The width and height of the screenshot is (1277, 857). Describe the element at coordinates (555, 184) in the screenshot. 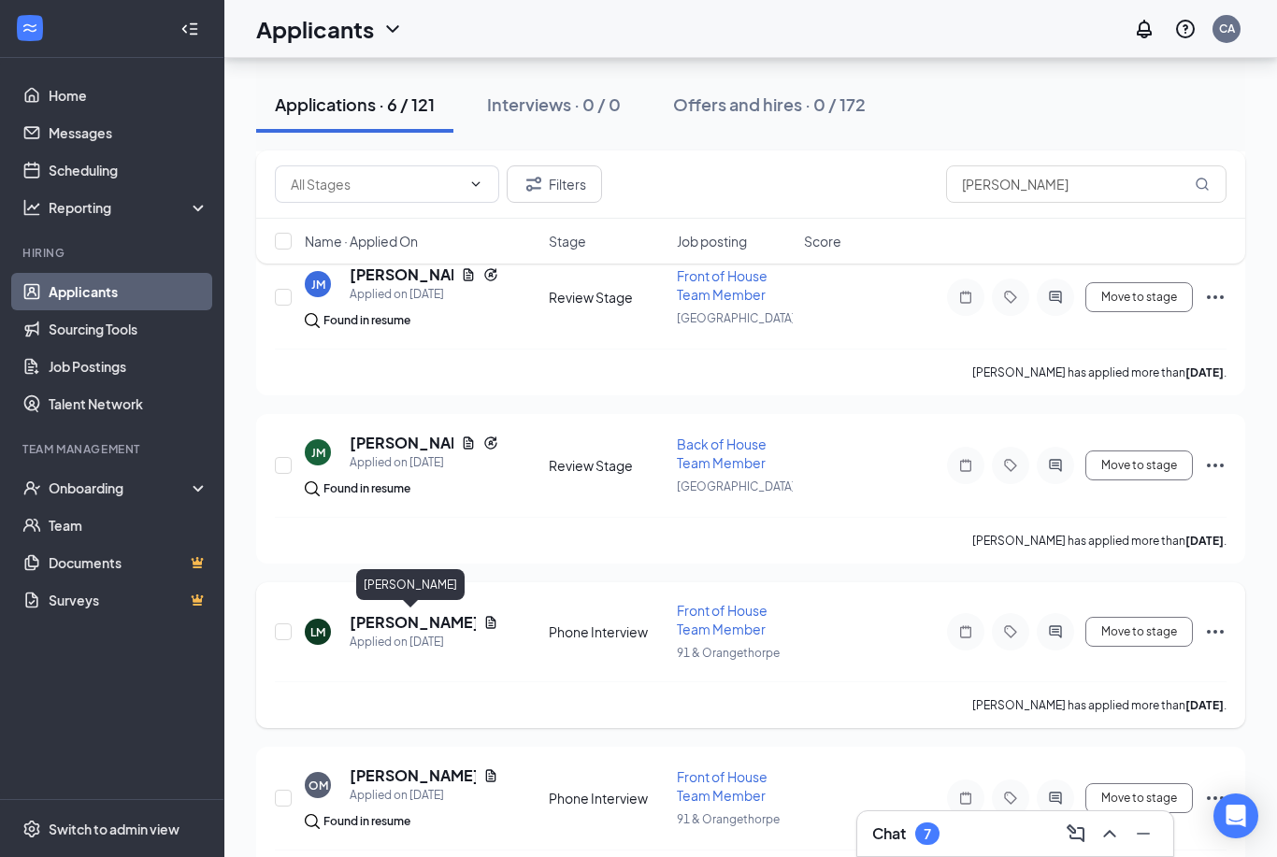

I see `button: Filter Filters` at that location.